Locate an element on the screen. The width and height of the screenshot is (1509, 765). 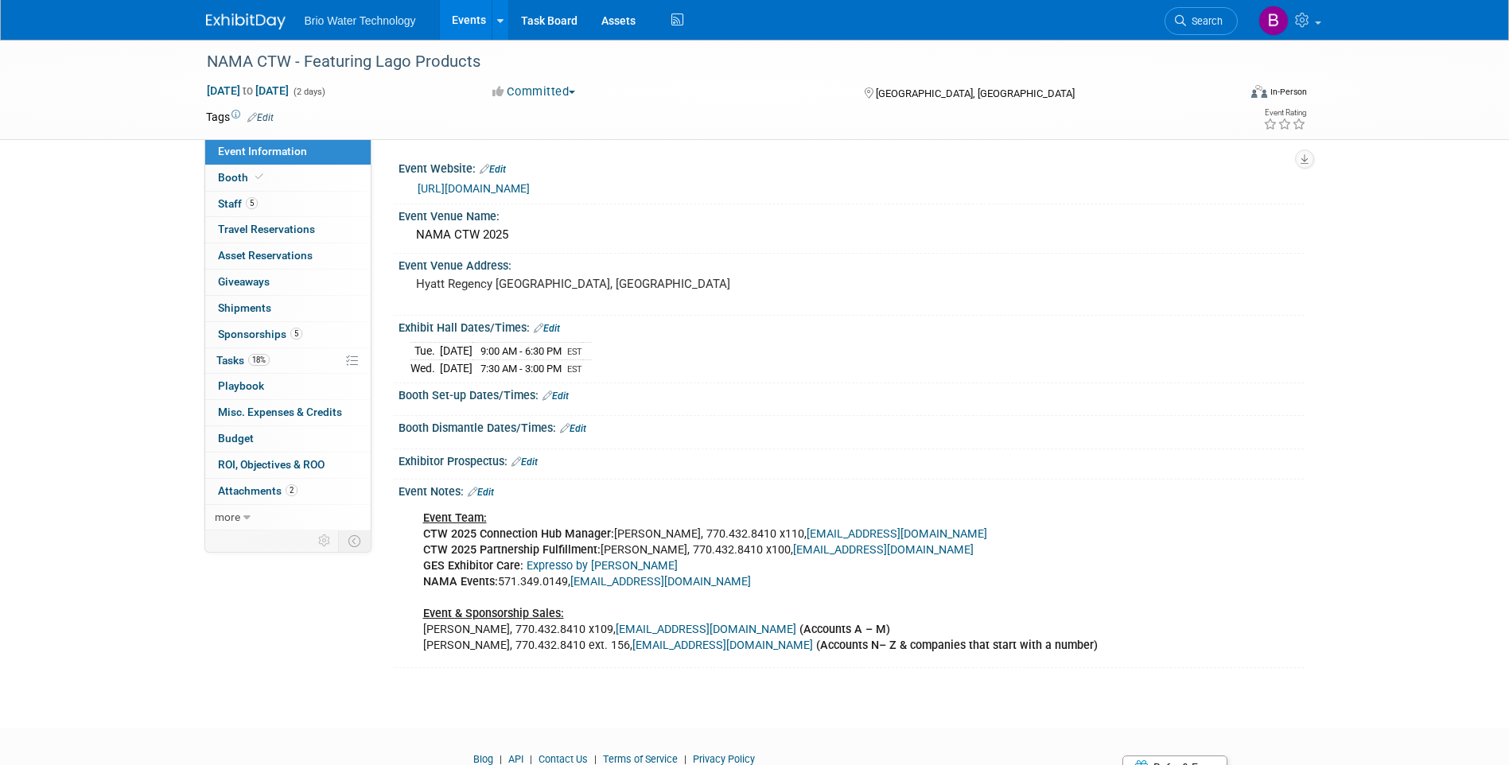
span: Shipments is located at coordinates (244, 308).